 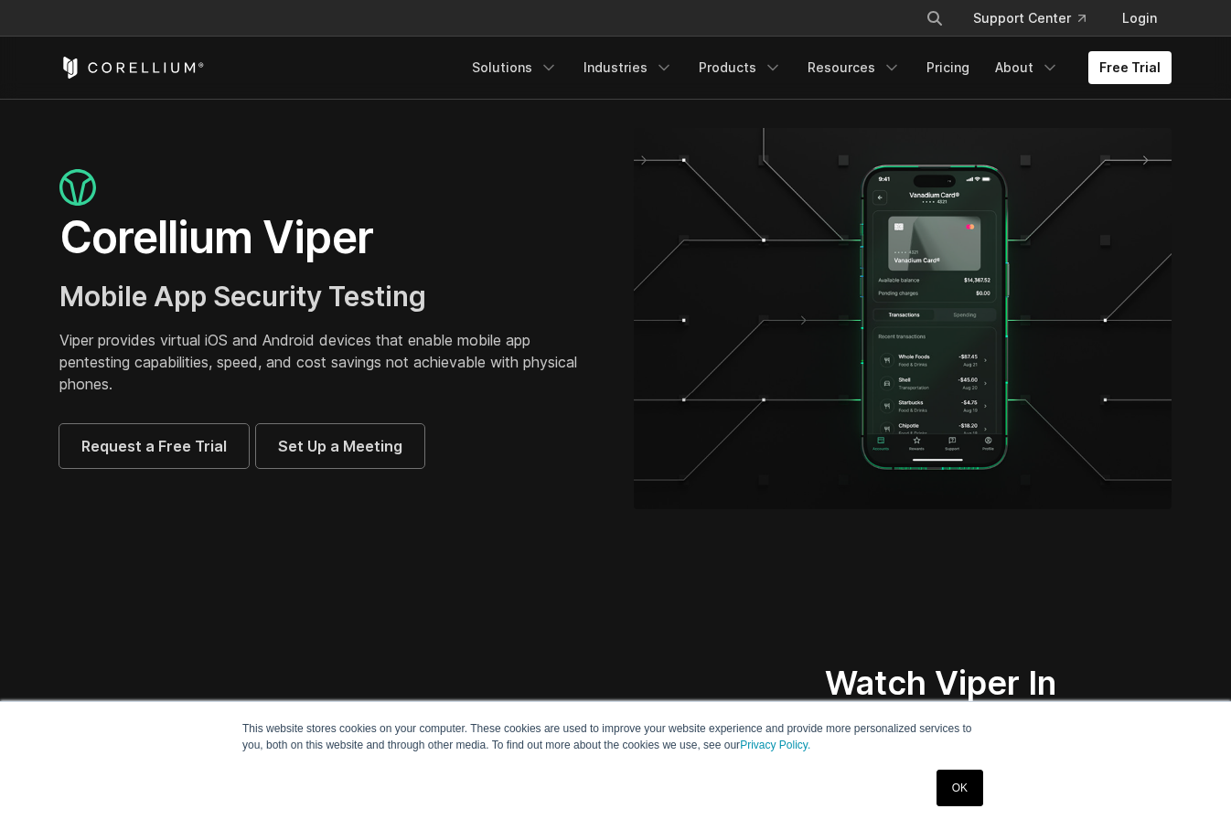 I want to click on p: This website stores cookies on your computer. These cookies are used to improve your website expe..., so click(x=616, y=737).